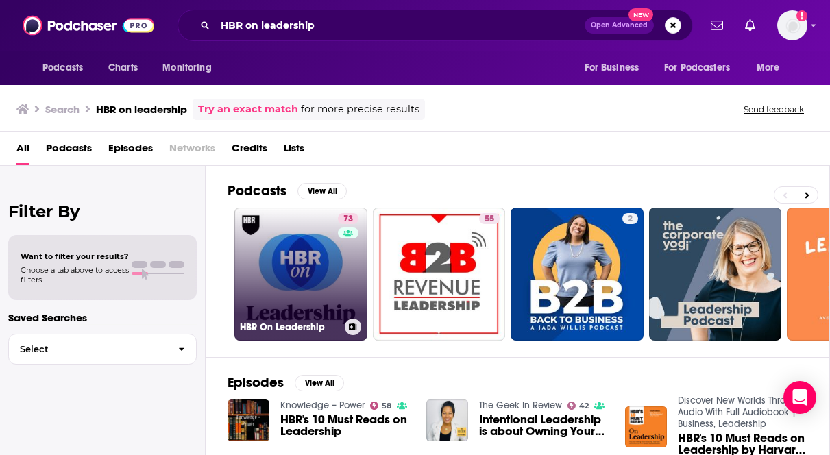 The height and width of the screenshot is (455, 830). Describe the element at coordinates (102, 349) in the screenshot. I see `button: Select` at that location.